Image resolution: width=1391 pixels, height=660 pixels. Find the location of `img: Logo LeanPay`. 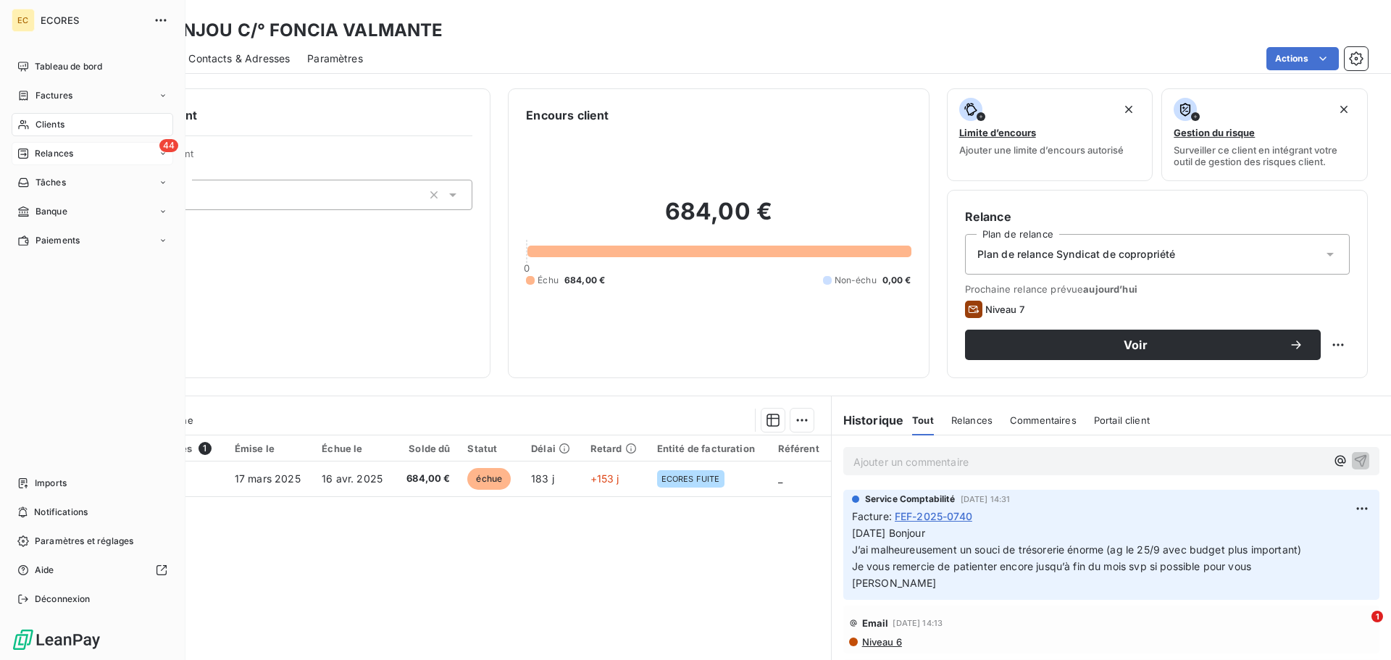

img: Logo LeanPay is located at coordinates (57, 640).